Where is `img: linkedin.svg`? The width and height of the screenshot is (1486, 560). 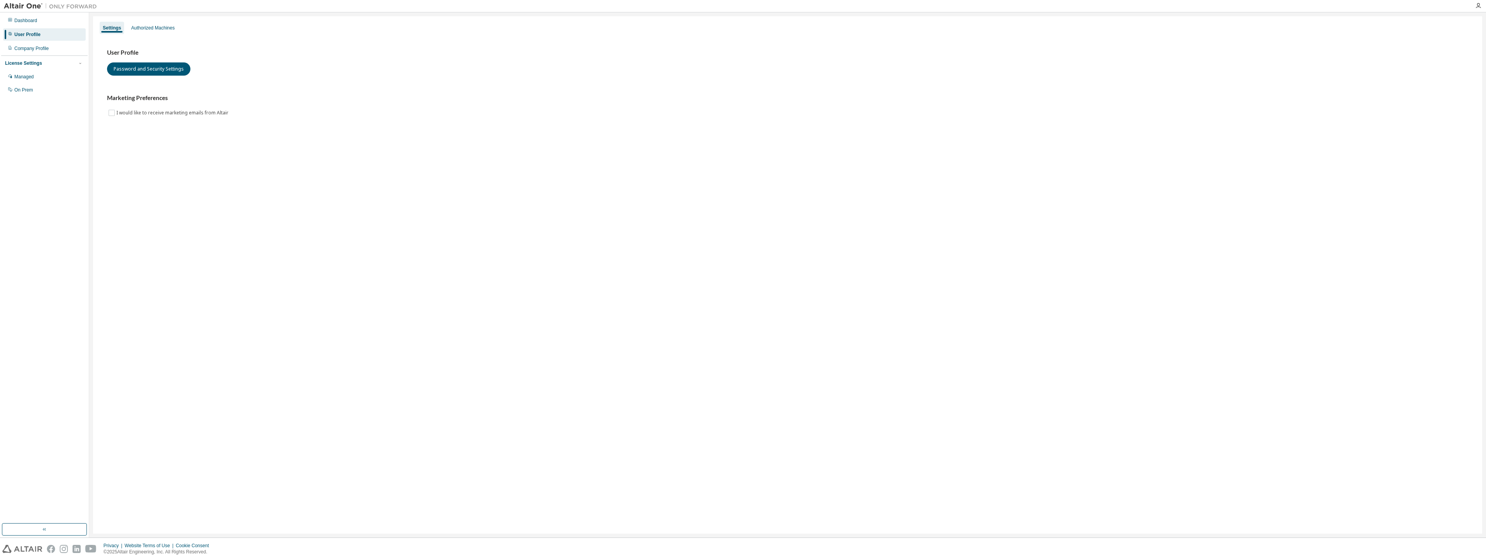 img: linkedin.svg is located at coordinates (76, 549).